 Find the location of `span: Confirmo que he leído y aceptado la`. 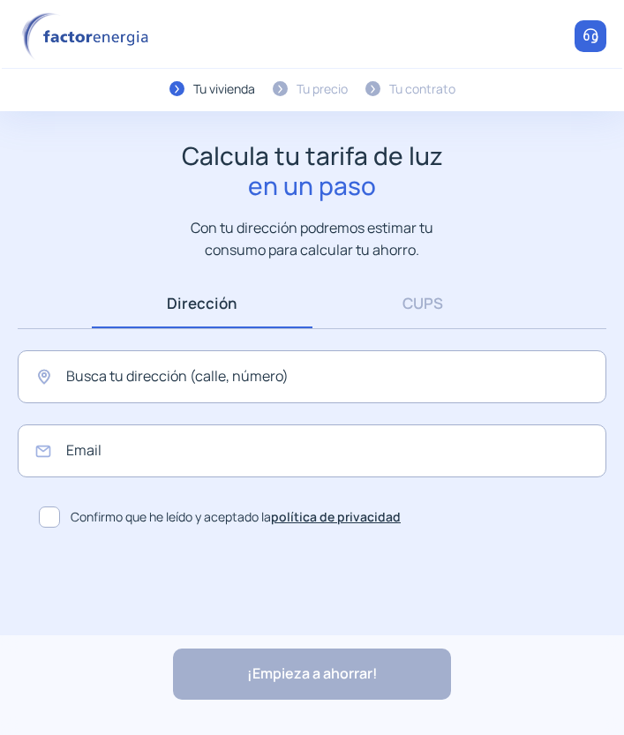

span: Confirmo que he leído y aceptado la is located at coordinates (236, 517).